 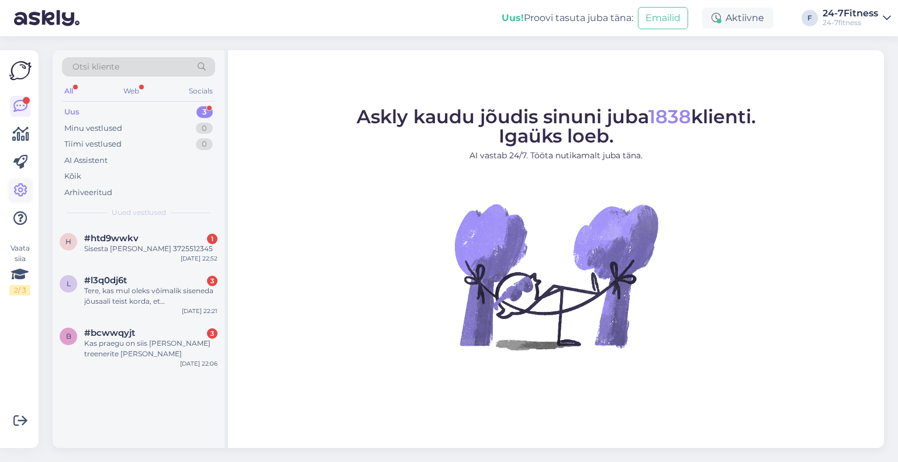 What do you see at coordinates (68, 336) in the screenshot?
I see `span: b` at bounding box center [68, 336].